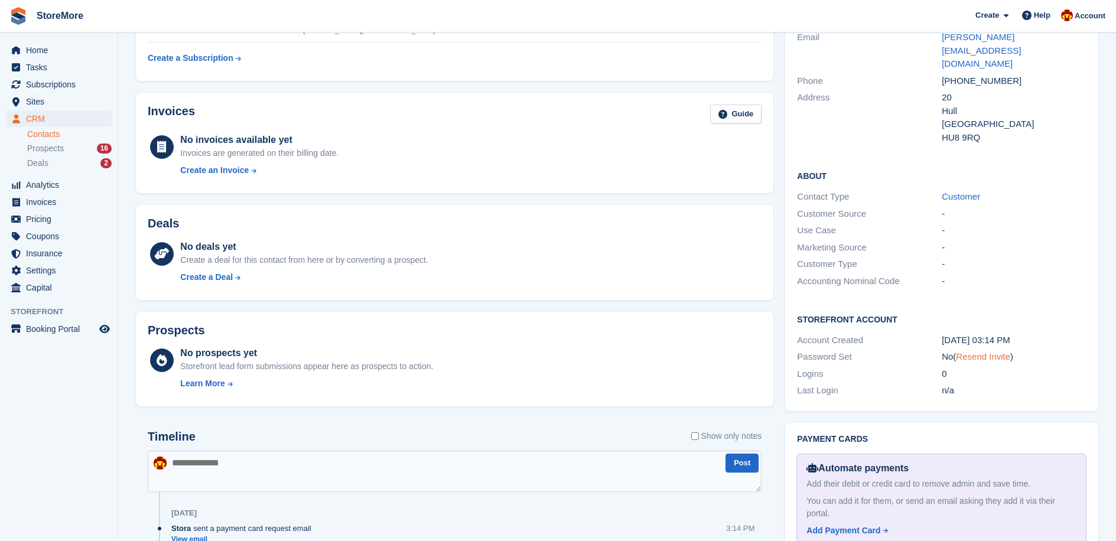  Describe the element at coordinates (869, 281) in the screenshot. I see `div: Accounting Nominal Code` at that location.